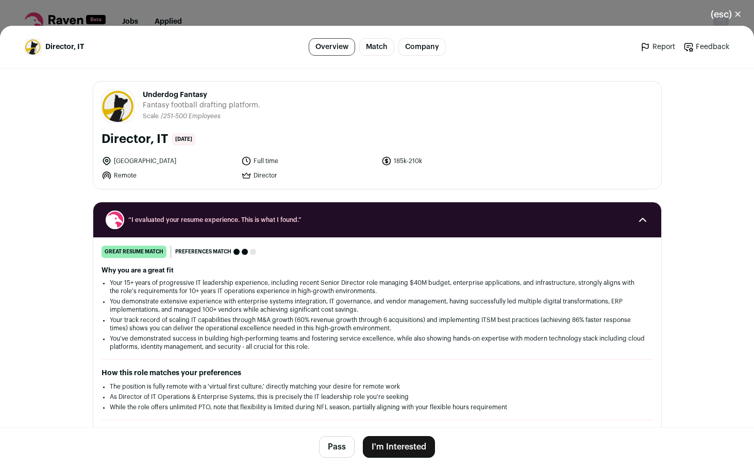 This screenshot has width=754, height=466. Describe the element at coordinates (134, 252) in the screenshot. I see `div: great resume match` at that location.